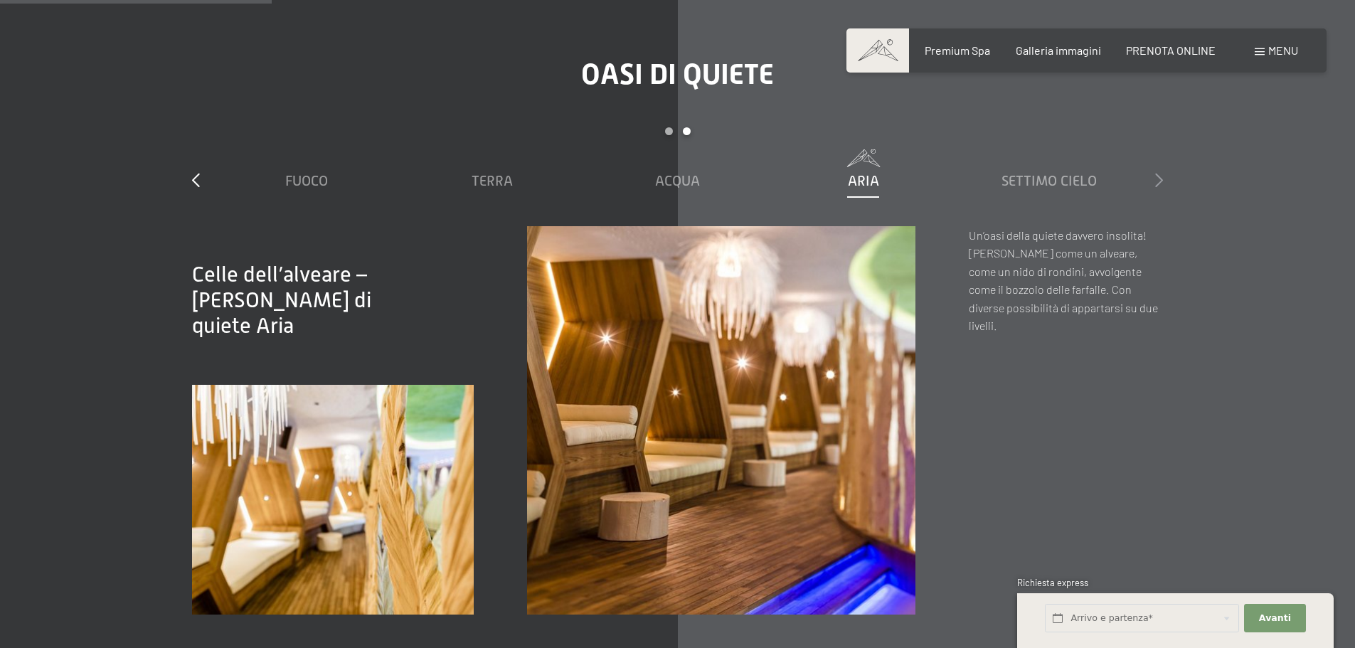  Describe the element at coordinates (721, 420) in the screenshot. I see `img: Vacanze wellness in Alto Adige: 7.700m² di spa, 10 saune e…` at that location.